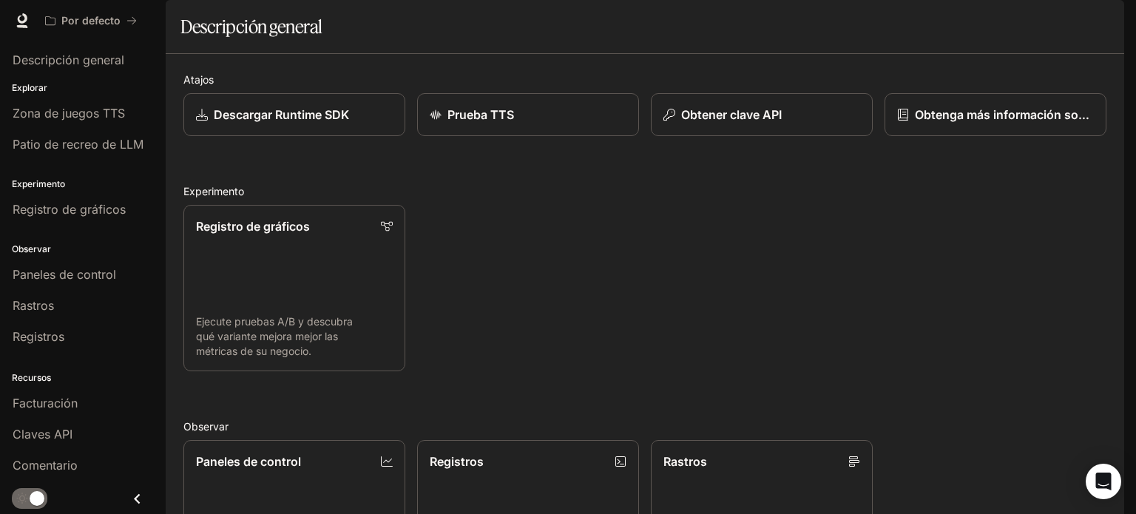 Image resolution: width=1136 pixels, height=514 pixels. I want to click on a: Registro de gráficosEjecute pruebas A/B y descubra qué variante mejora mejor las métricas de su n..., so click(294, 288).